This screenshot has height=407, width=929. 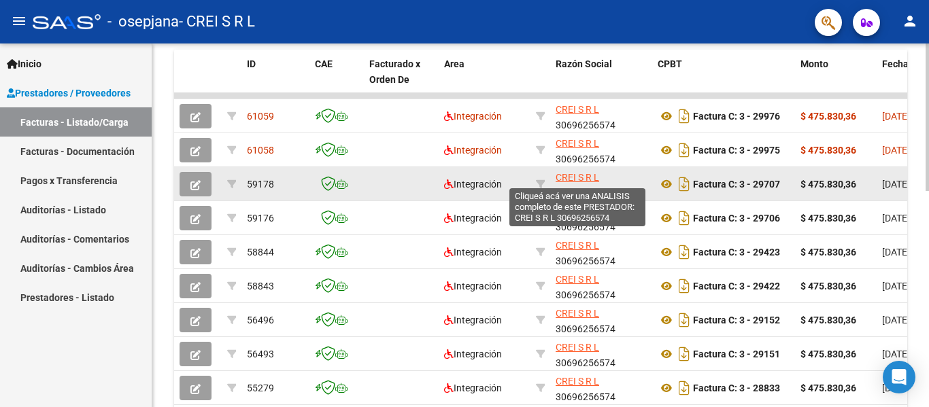 What do you see at coordinates (737, 218) in the screenshot?
I see `strong: Factura C: 3 - 29706` at bounding box center [737, 218].